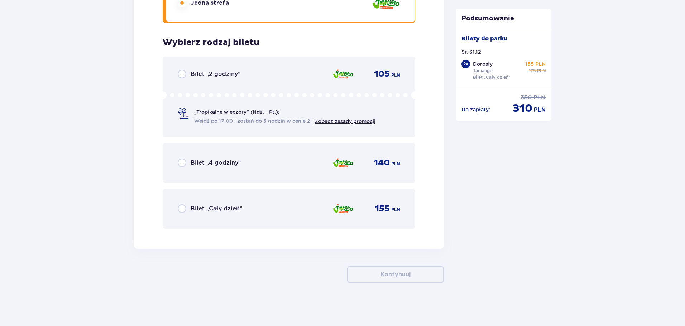  Describe the element at coordinates (482, 71) in the screenshot. I see `p: Jamango` at that location.